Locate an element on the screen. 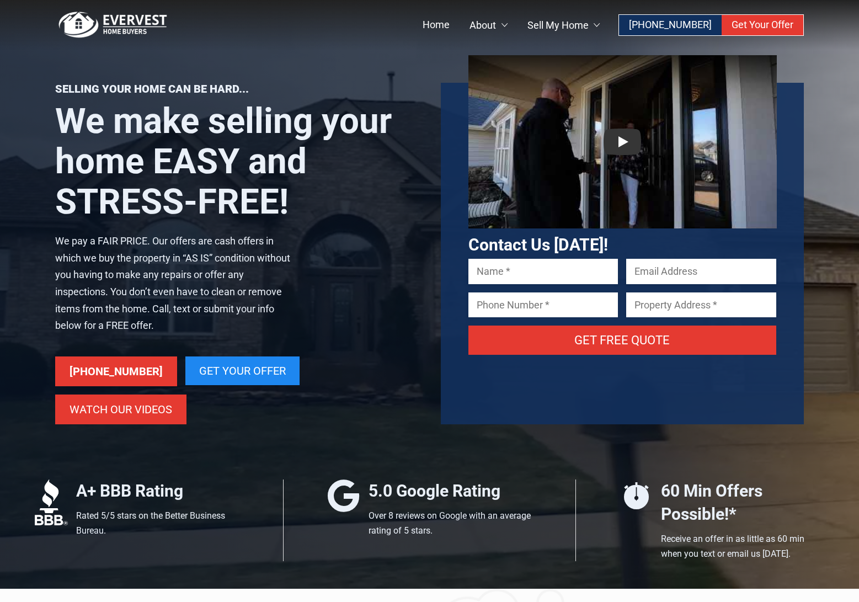  a: Watch Our Videos is located at coordinates (121, 409).